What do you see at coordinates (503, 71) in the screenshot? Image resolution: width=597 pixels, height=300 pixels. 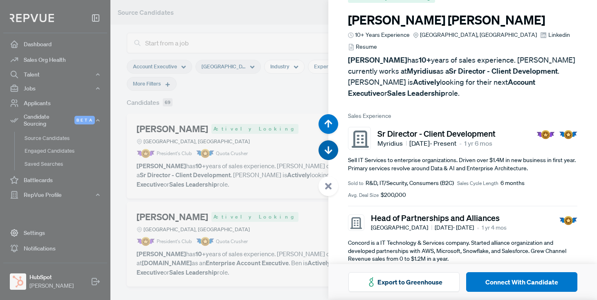 I see `strong: Sr Director - Client Development` at bounding box center [503, 71].